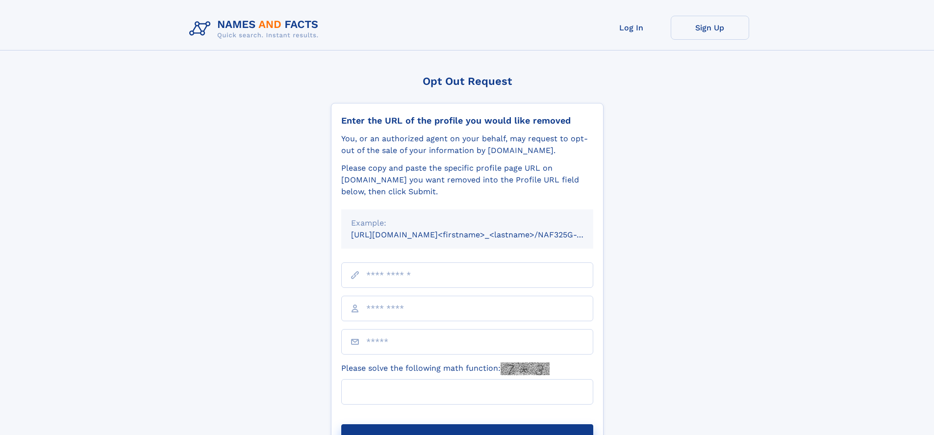 This screenshot has width=934, height=435. I want to click on div: Opt Out Request, so click(467, 81).